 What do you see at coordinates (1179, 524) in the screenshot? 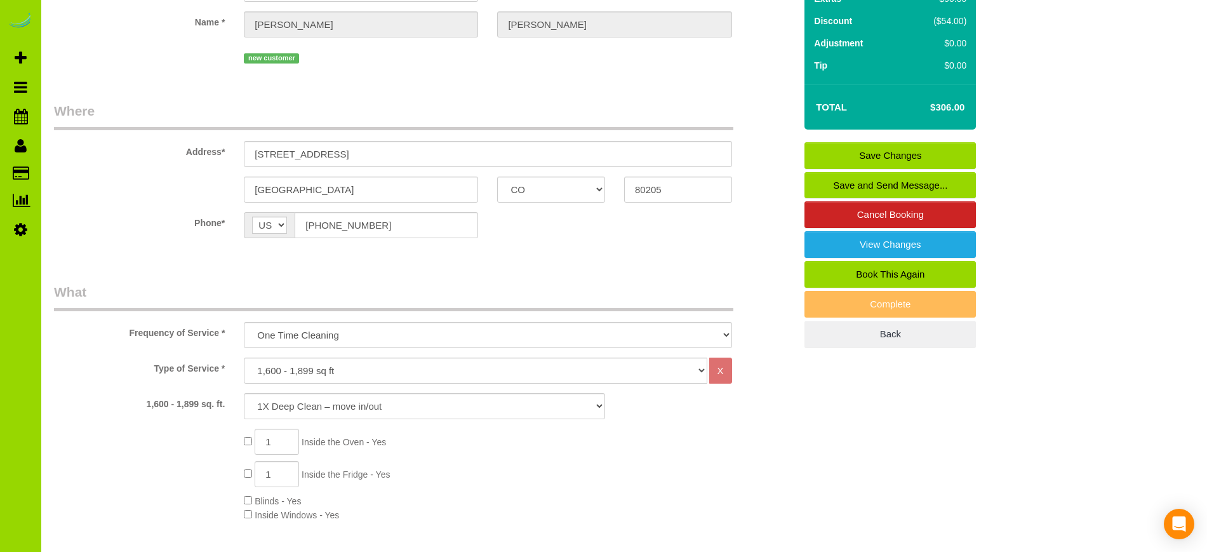
I see `div: Open Intercom Messenger` at bounding box center [1179, 524].